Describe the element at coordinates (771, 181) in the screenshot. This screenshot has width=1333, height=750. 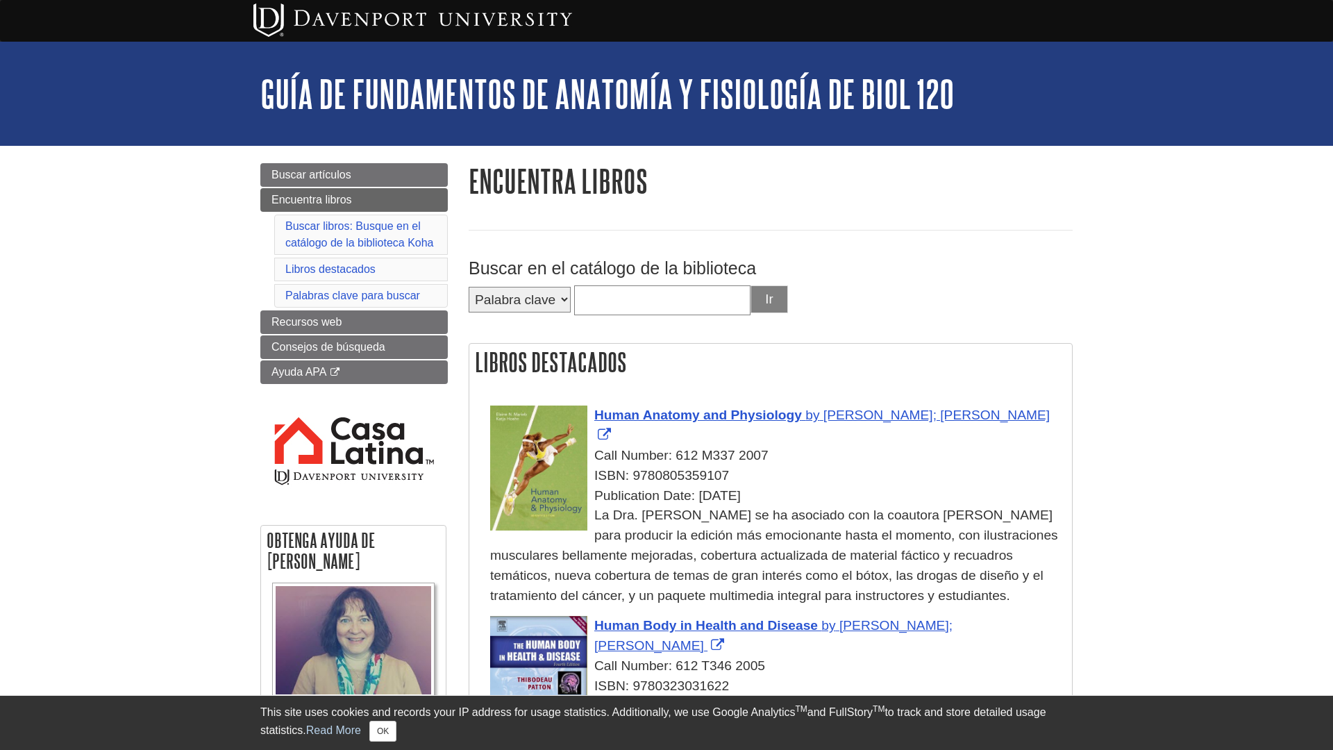
I see `h1: Encuentra libros` at that location.